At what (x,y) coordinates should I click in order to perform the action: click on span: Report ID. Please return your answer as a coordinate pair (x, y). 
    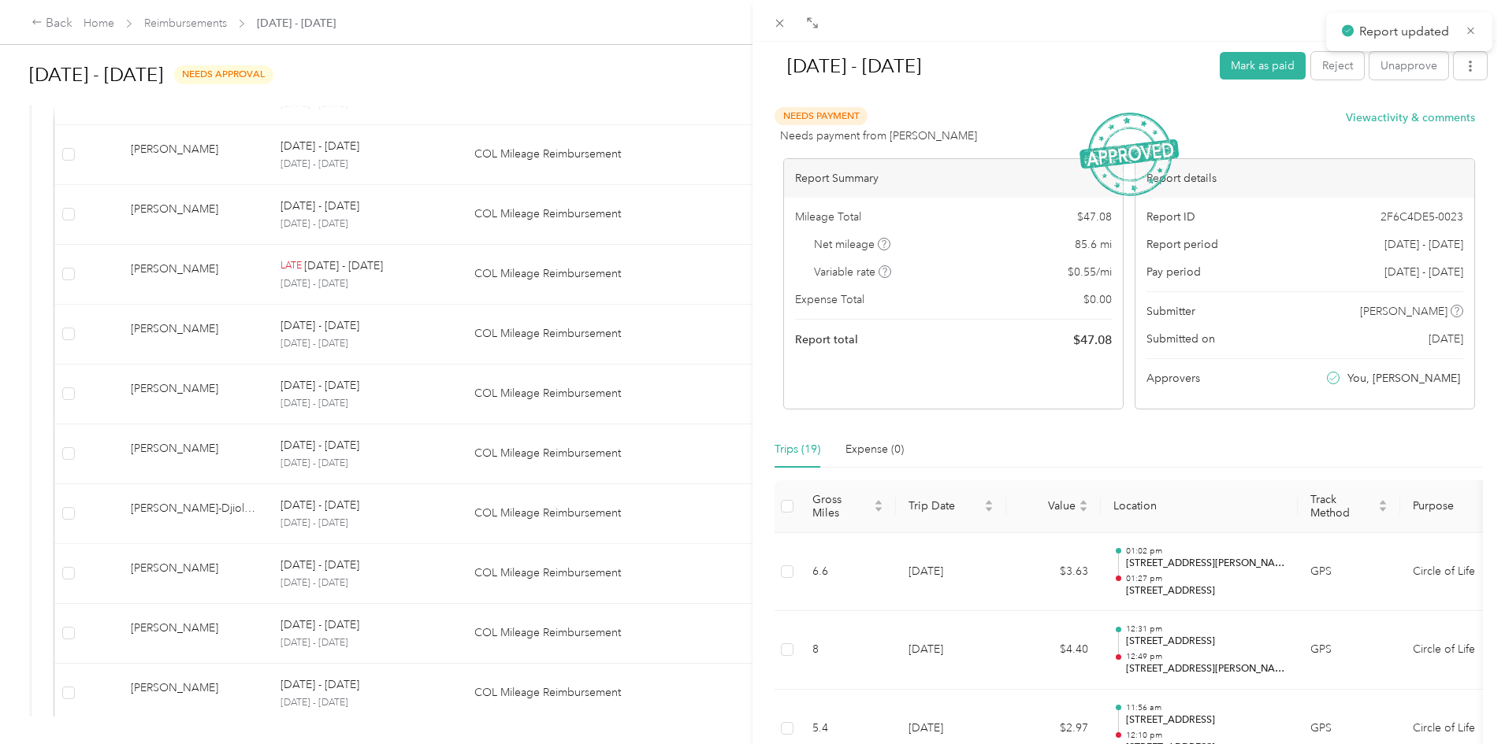
    Looking at the image, I should click on (1171, 217).